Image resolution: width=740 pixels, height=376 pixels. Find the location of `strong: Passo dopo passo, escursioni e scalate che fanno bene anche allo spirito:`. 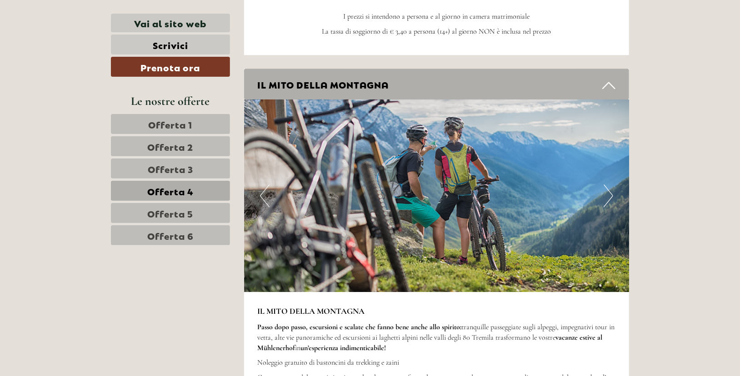

strong: Passo dopo passo, escursioni e scalate che fanno bene anche allo spirito: is located at coordinates (359, 327).